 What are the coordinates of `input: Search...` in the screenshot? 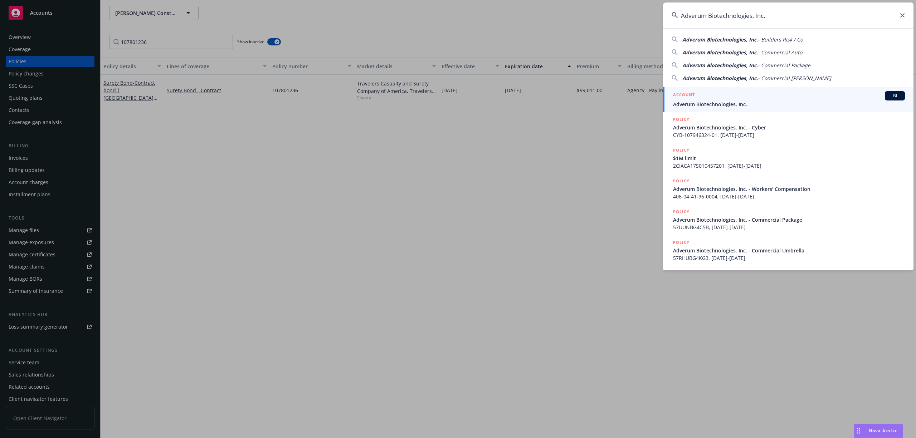 It's located at (788, 15).